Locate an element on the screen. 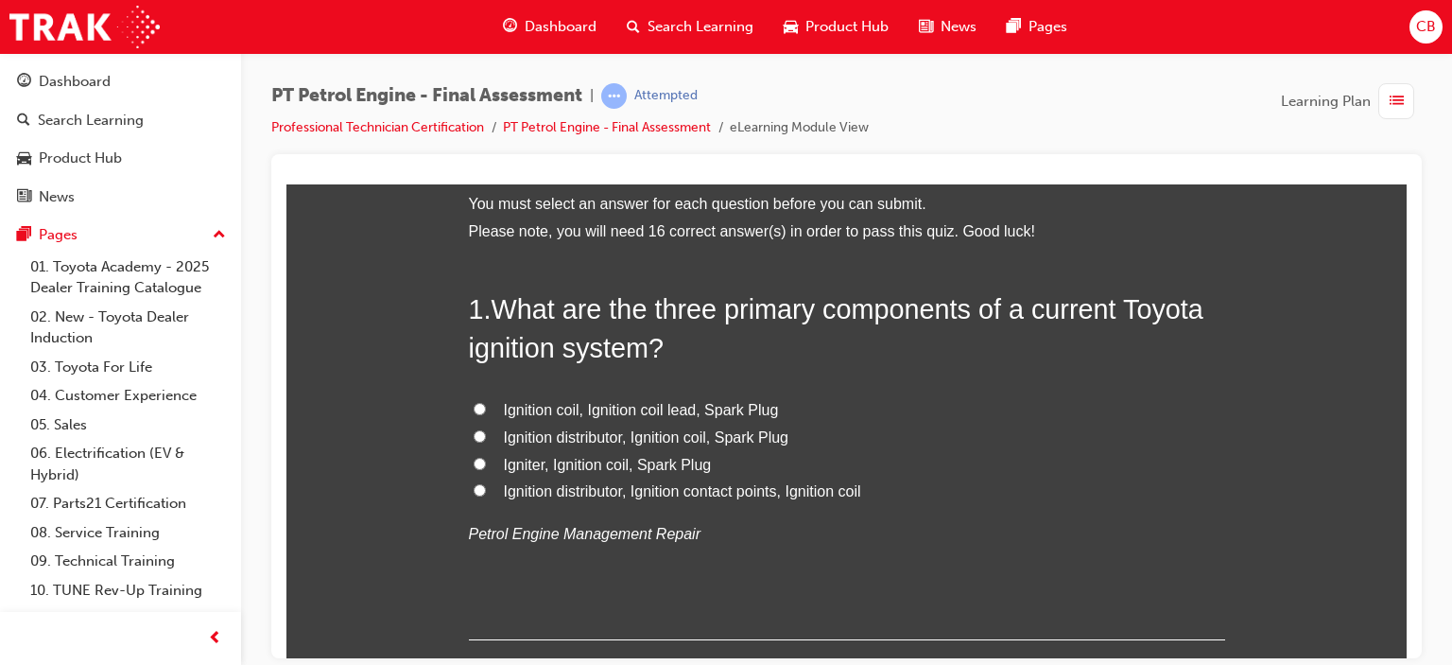 The image size is (1452, 665). a: Dashboard is located at coordinates (120, 81).